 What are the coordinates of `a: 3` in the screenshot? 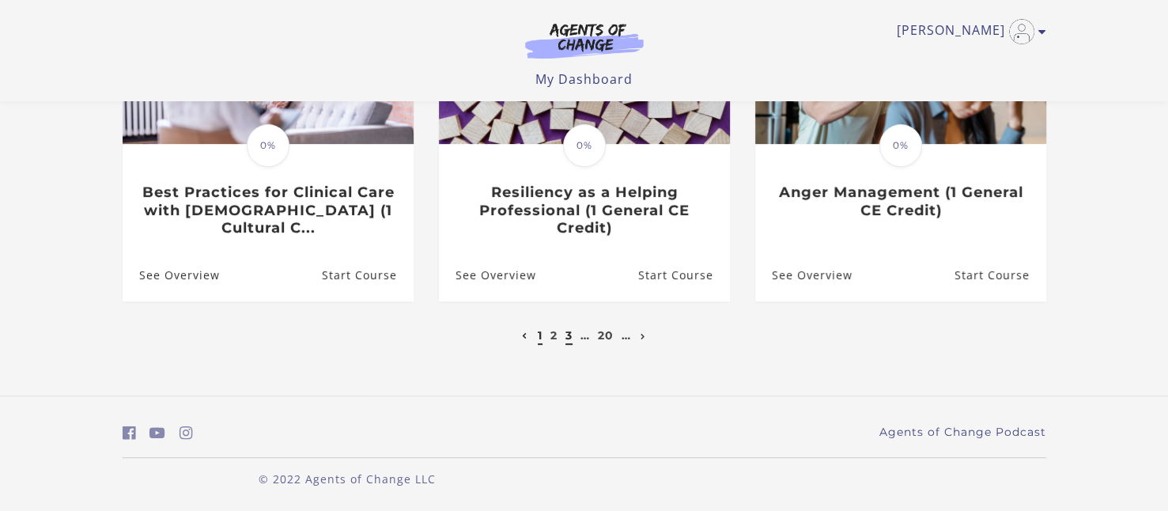 It's located at (569, 335).